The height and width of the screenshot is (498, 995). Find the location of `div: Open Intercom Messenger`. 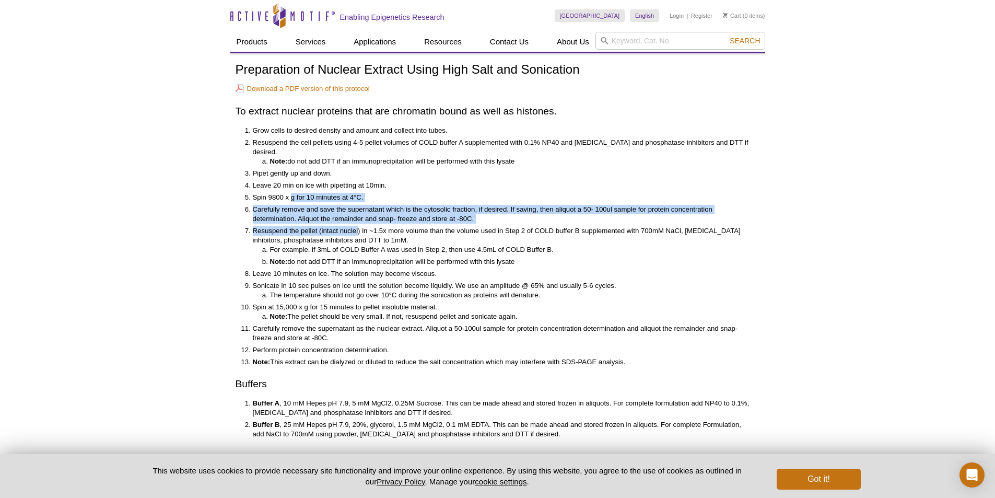

div: Open Intercom Messenger is located at coordinates (972, 475).